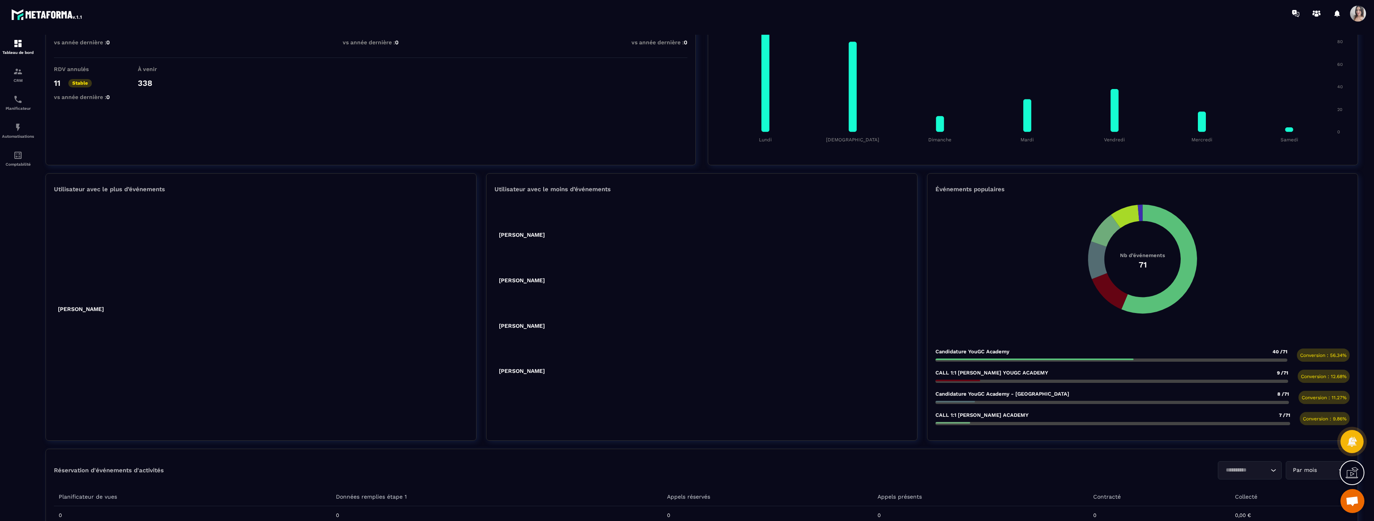 The height and width of the screenshot is (521, 1374). What do you see at coordinates (981, 497) in the screenshot?
I see `th: Appels présents` at bounding box center [981, 497].